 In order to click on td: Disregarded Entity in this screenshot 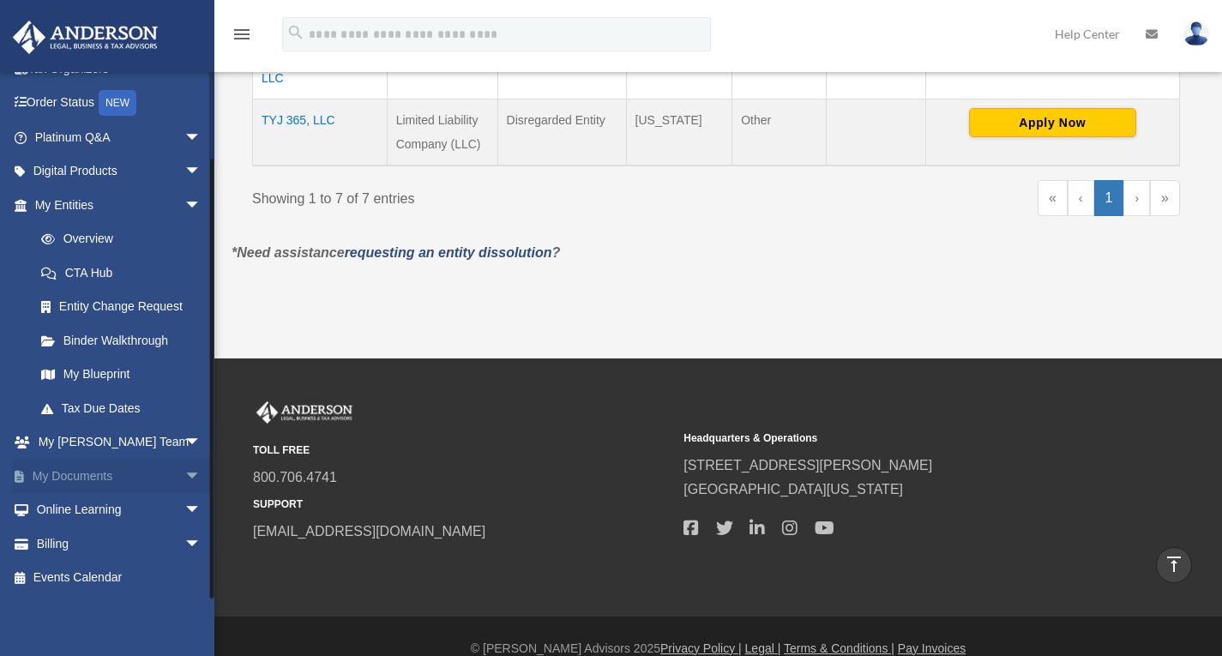, I will do `click(562, 133)`.